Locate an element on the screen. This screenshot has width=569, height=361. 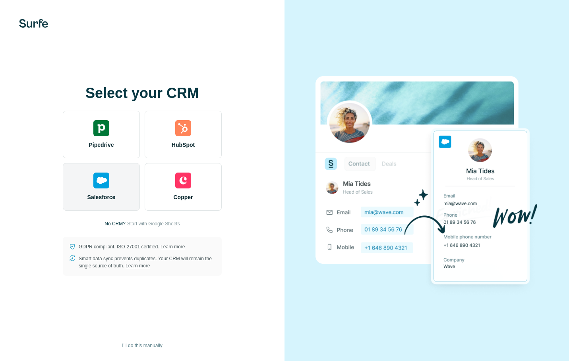
p: No CRM? is located at coordinates (115, 224).